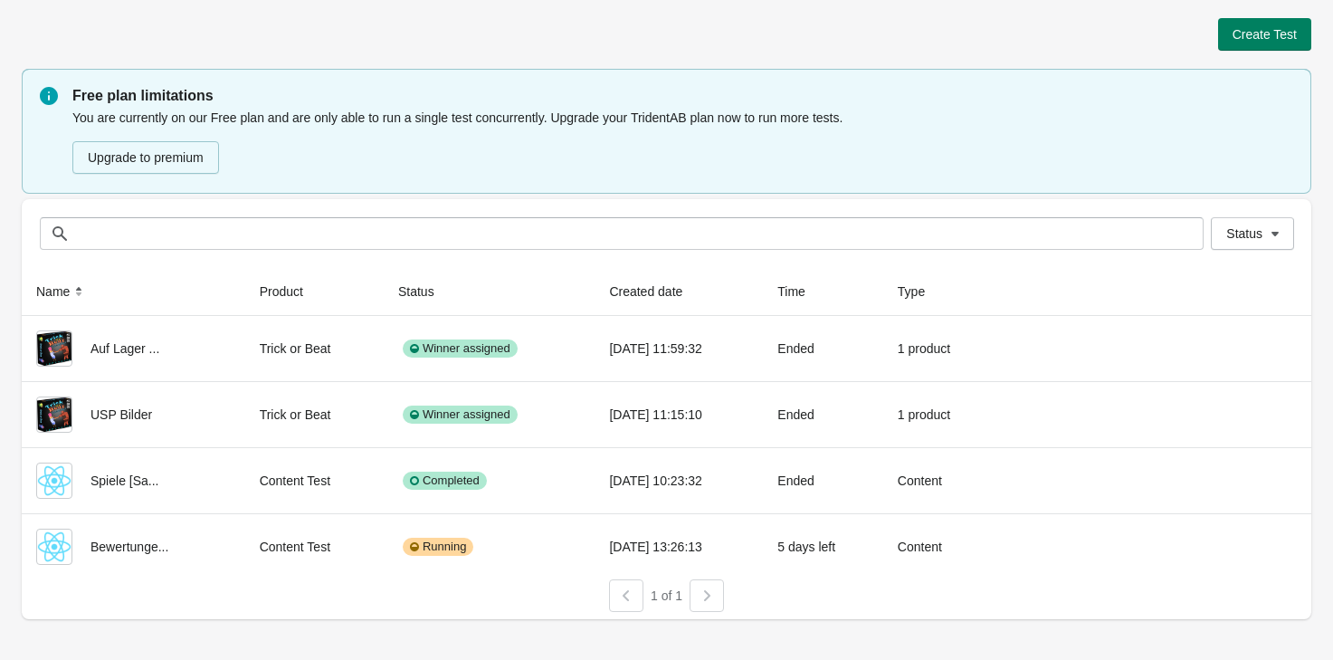 The height and width of the screenshot is (660, 1333). Describe the element at coordinates (146, 157) in the screenshot. I see `button: Upgrade to premium` at that location.